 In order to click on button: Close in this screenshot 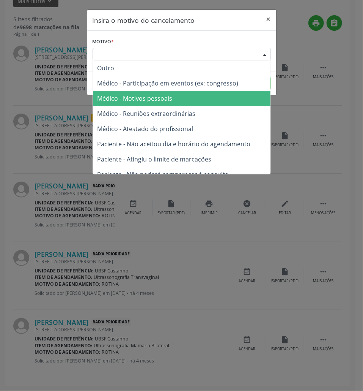, I will do `click(269, 19)`.